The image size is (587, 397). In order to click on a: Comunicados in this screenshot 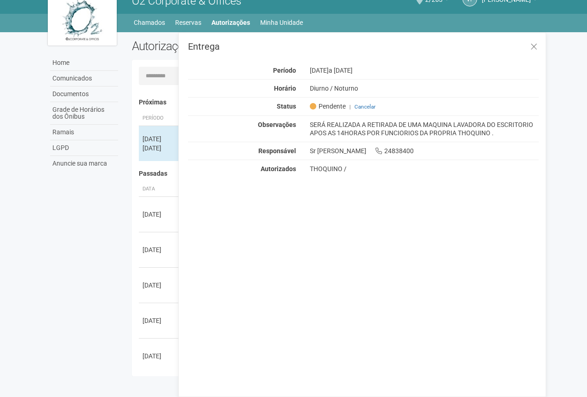, I will do `click(84, 79)`.